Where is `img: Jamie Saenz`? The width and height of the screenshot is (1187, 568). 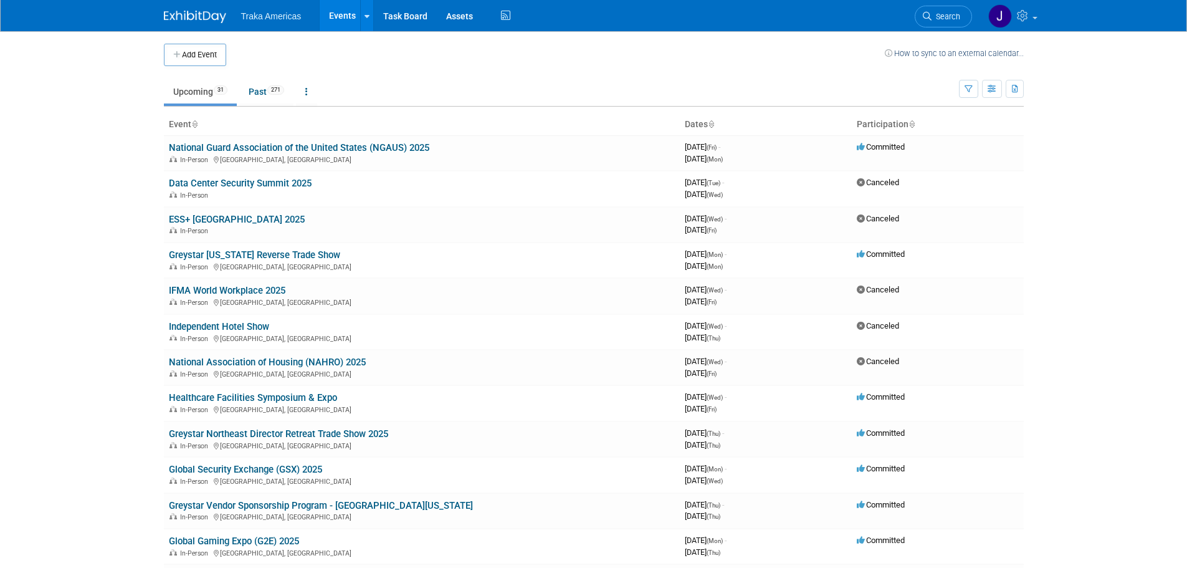 img: Jamie Saenz is located at coordinates (1000, 16).